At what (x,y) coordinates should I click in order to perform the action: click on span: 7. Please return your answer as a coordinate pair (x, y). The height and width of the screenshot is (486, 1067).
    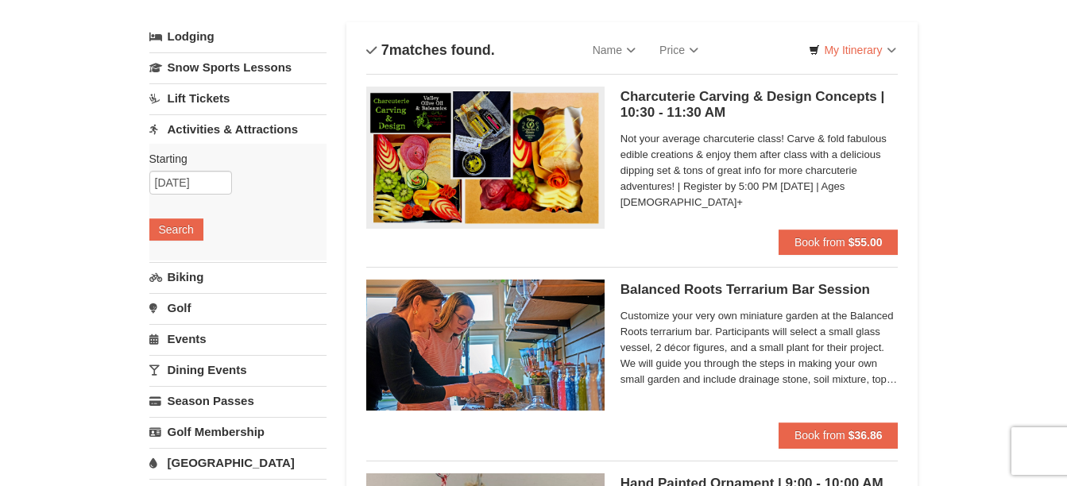
    Looking at the image, I should click on (385, 50).